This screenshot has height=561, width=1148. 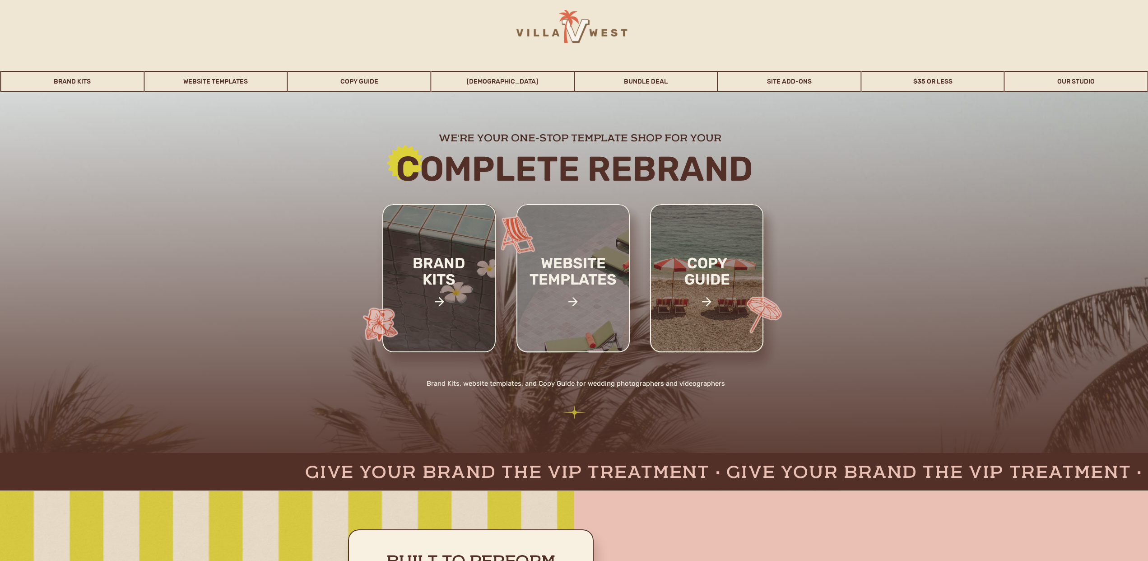 What do you see at coordinates (790, 81) in the screenshot?
I see `a: Site Add-Ons` at bounding box center [790, 81].